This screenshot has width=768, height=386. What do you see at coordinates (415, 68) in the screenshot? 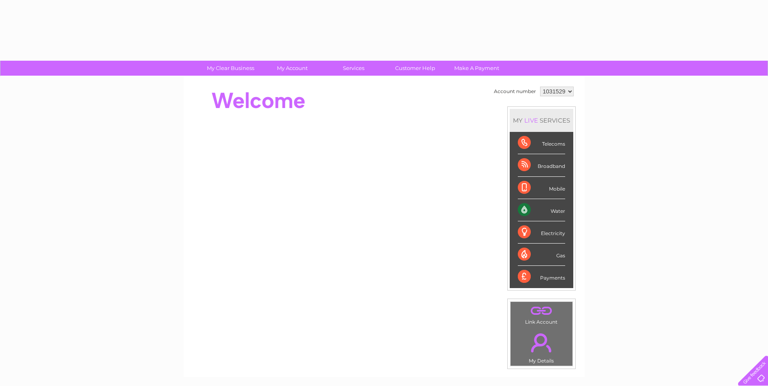
I see `a: Customer Help` at bounding box center [415, 68].